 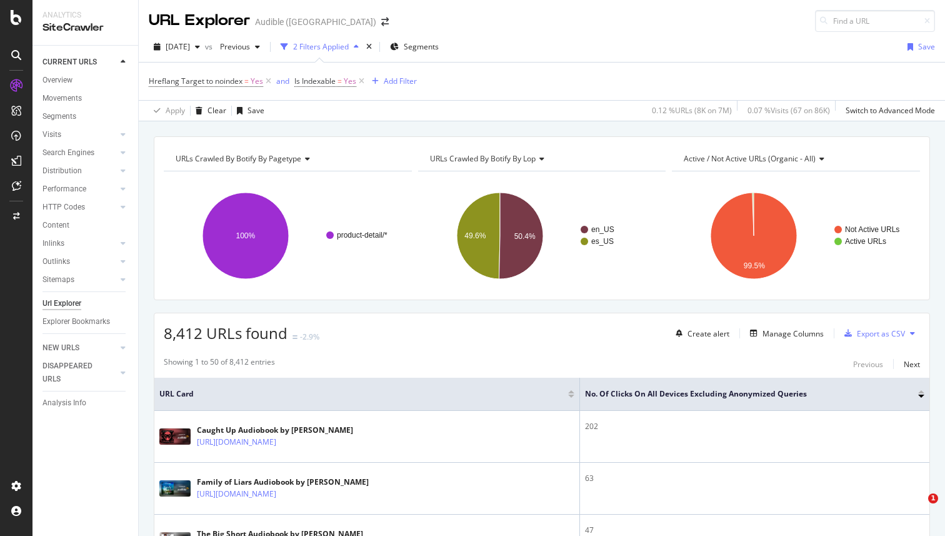 What do you see at coordinates (541, 159) in the screenshot?
I see `h4: URLs Crawled By Botify By lop` at bounding box center [541, 159].